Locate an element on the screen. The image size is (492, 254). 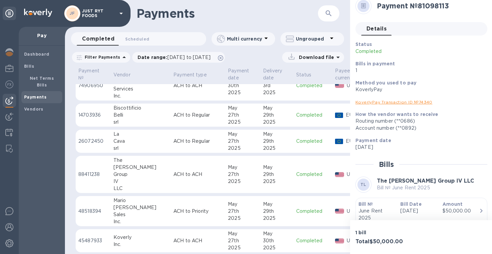
div: 27th is located at coordinates (243, 141).